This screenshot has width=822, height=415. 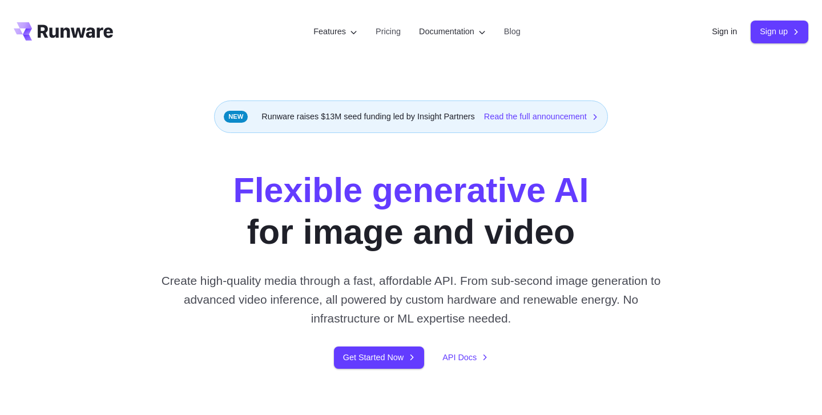 What do you see at coordinates (63, 31) in the screenshot?
I see `a: Go to /` at bounding box center [63, 31].